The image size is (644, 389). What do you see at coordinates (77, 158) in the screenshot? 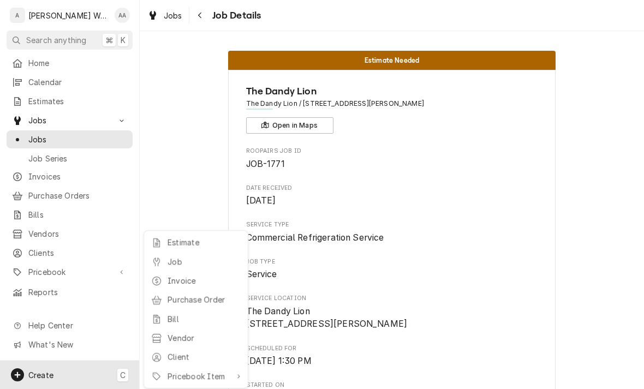
I see `span: Job Series` at bounding box center [77, 158].